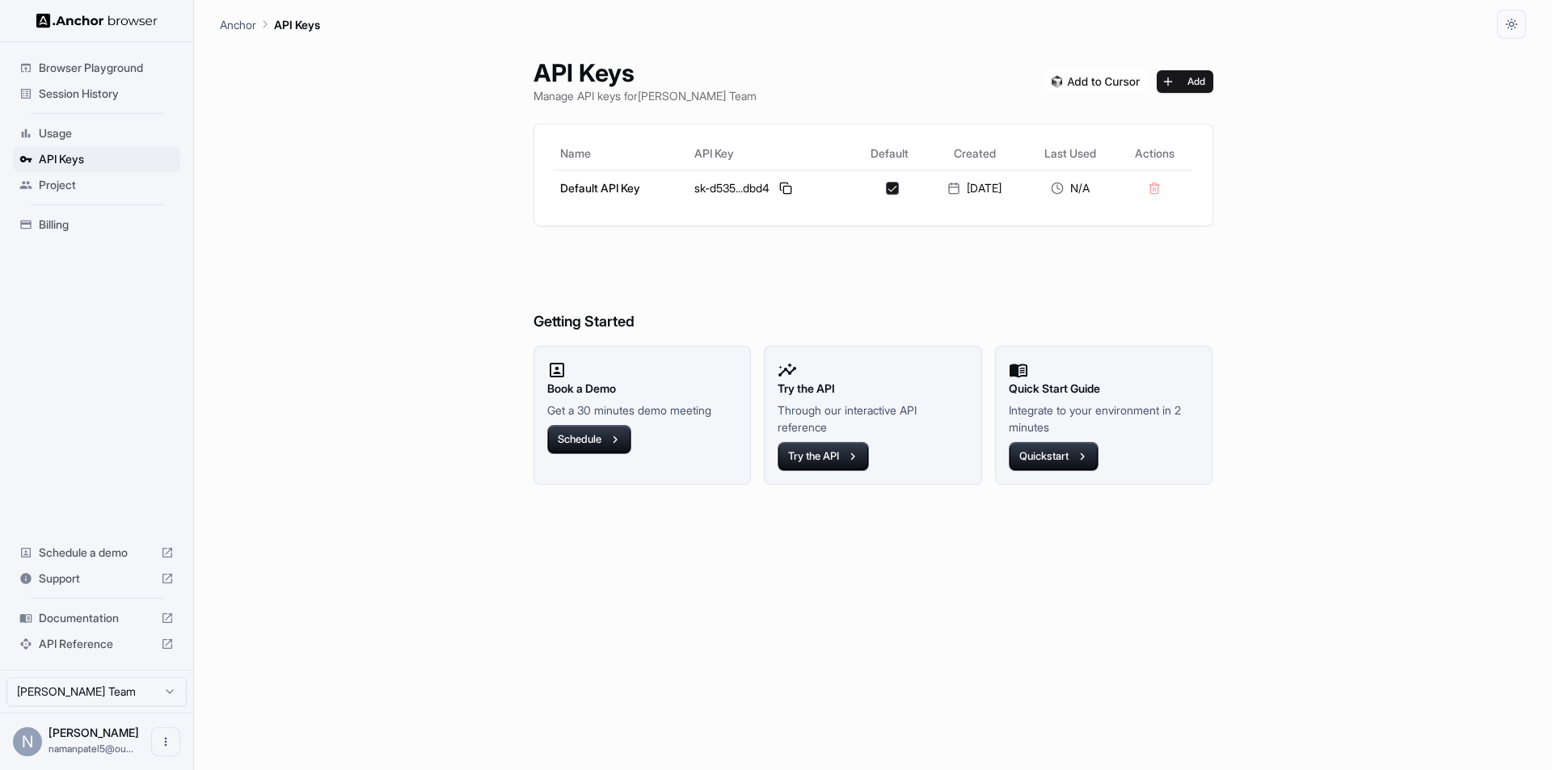 Image resolution: width=1552 pixels, height=770 pixels. What do you see at coordinates (166, 742) in the screenshot?
I see `button: Open menu` at bounding box center [166, 742].